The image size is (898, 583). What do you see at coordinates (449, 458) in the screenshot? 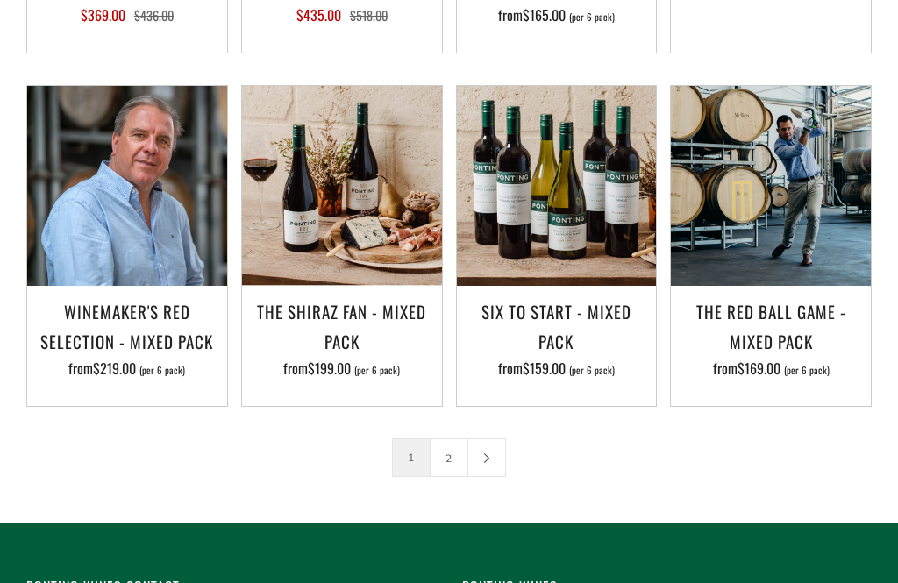
I see `a: 2` at bounding box center [449, 458].